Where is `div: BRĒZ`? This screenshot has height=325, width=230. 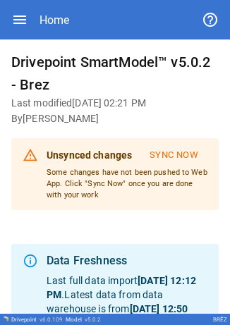
div: BRĒZ is located at coordinates (220, 320).